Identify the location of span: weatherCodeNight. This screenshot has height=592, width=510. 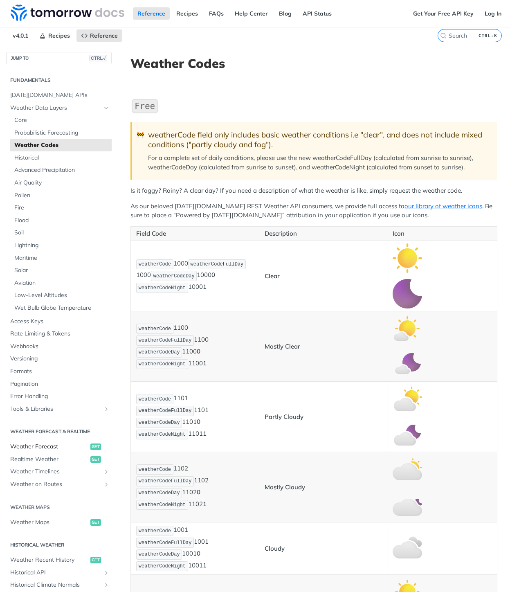
(162, 566).